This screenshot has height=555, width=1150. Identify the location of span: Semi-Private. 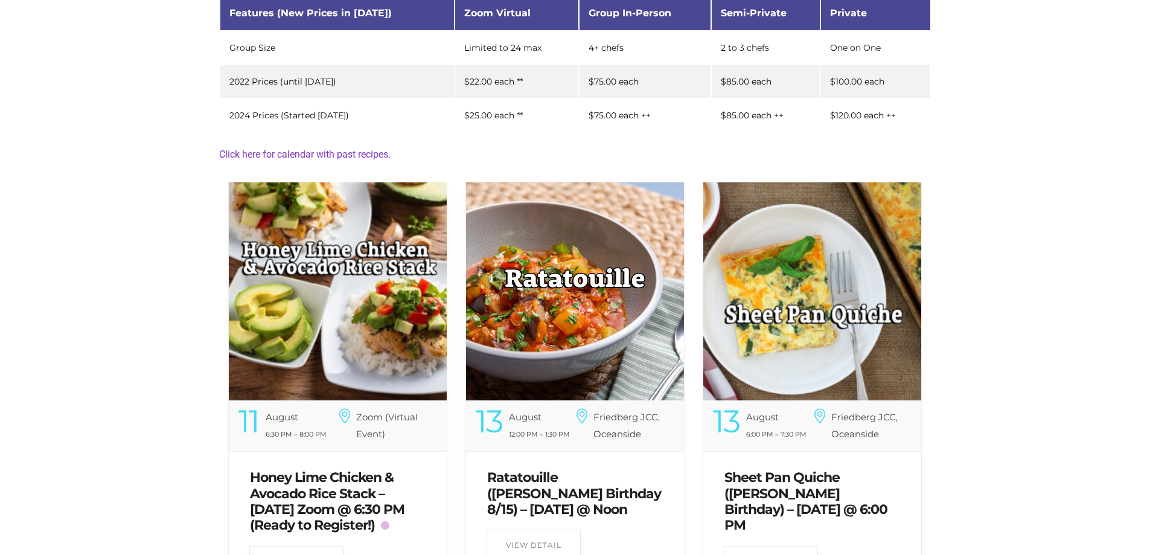
(753, 13).